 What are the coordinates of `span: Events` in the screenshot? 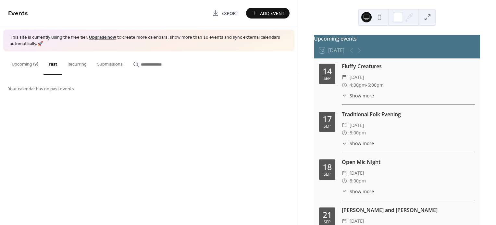 It's located at (18, 13).